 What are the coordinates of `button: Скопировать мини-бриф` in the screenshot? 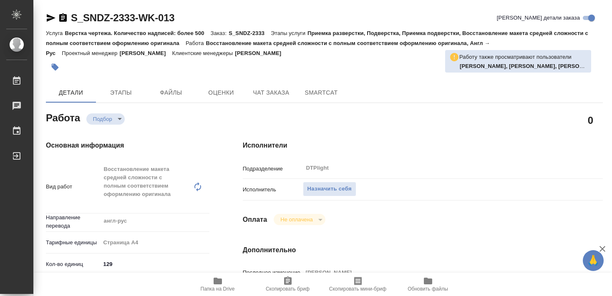 It's located at (358, 284).